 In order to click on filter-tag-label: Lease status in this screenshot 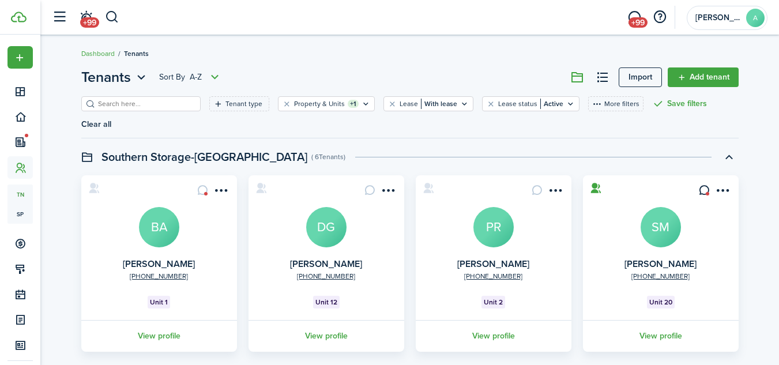, I will do `click(518, 104)`.